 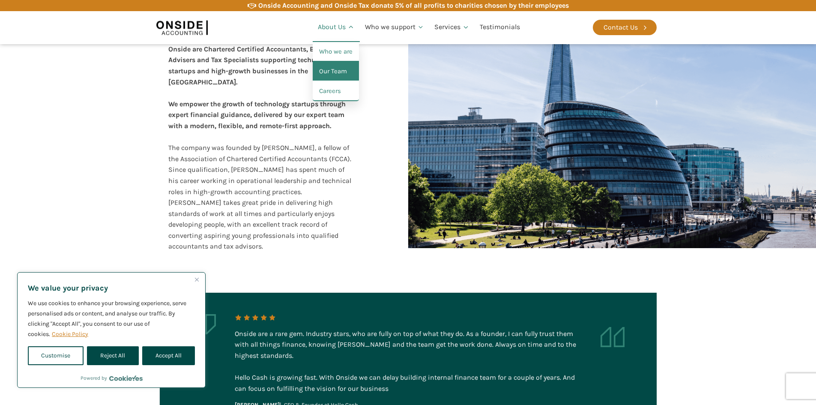 I want to click on img: Onside Accounting, so click(x=182, y=27).